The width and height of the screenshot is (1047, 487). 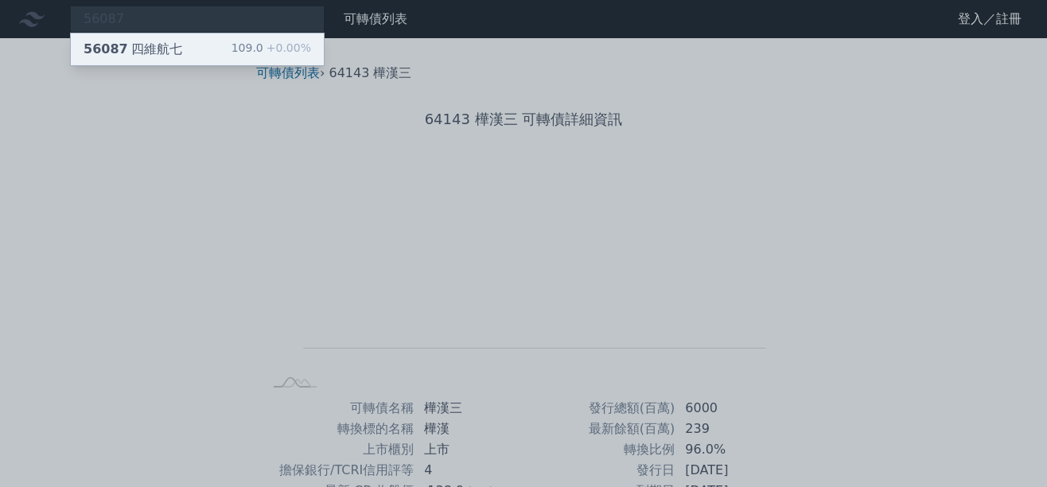 What do you see at coordinates (106, 49) in the screenshot?
I see `span: 56087` at bounding box center [106, 49].